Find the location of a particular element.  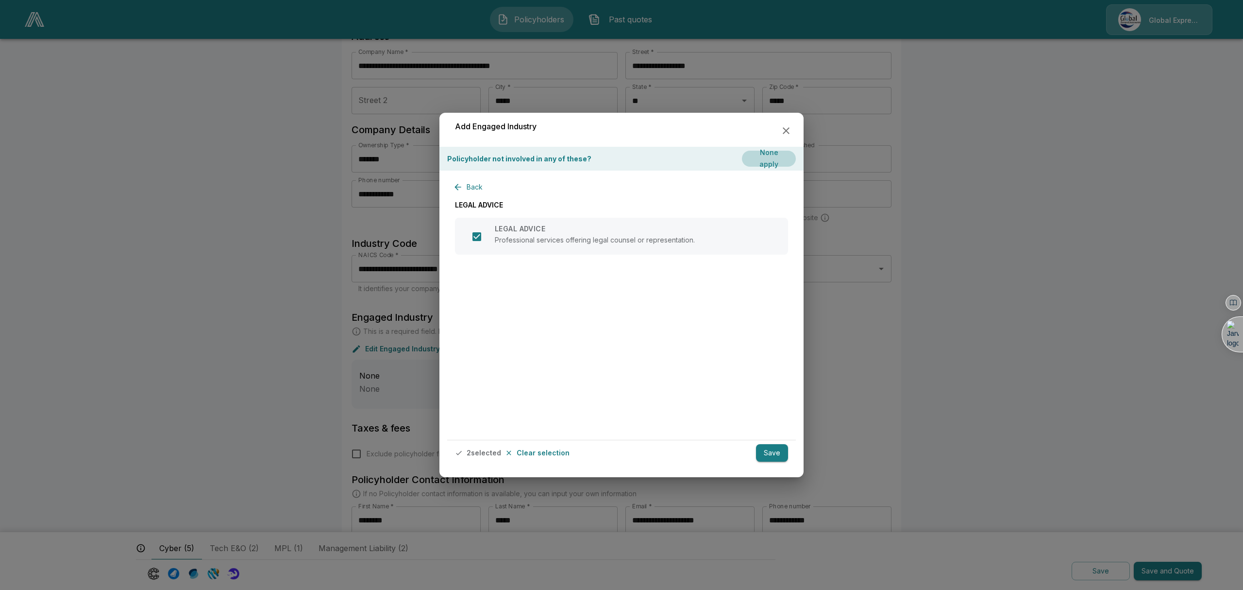

p: Clear selection is located at coordinates (543, 453).